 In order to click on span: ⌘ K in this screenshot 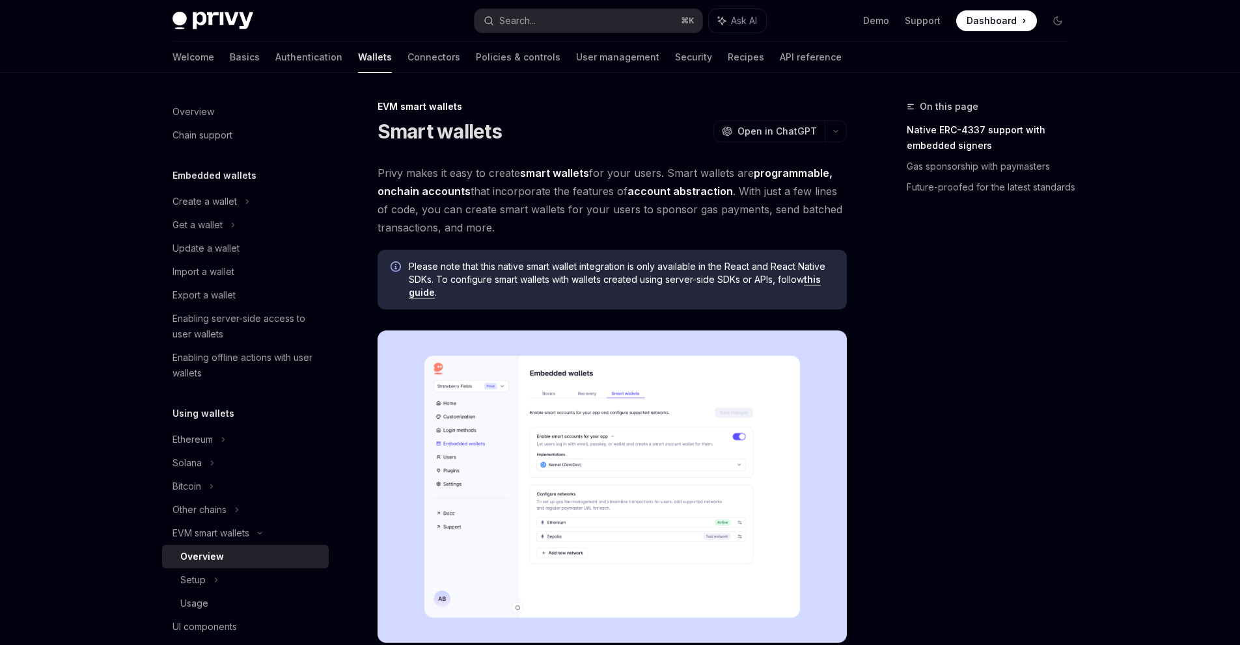, I will do `click(687, 21)`.